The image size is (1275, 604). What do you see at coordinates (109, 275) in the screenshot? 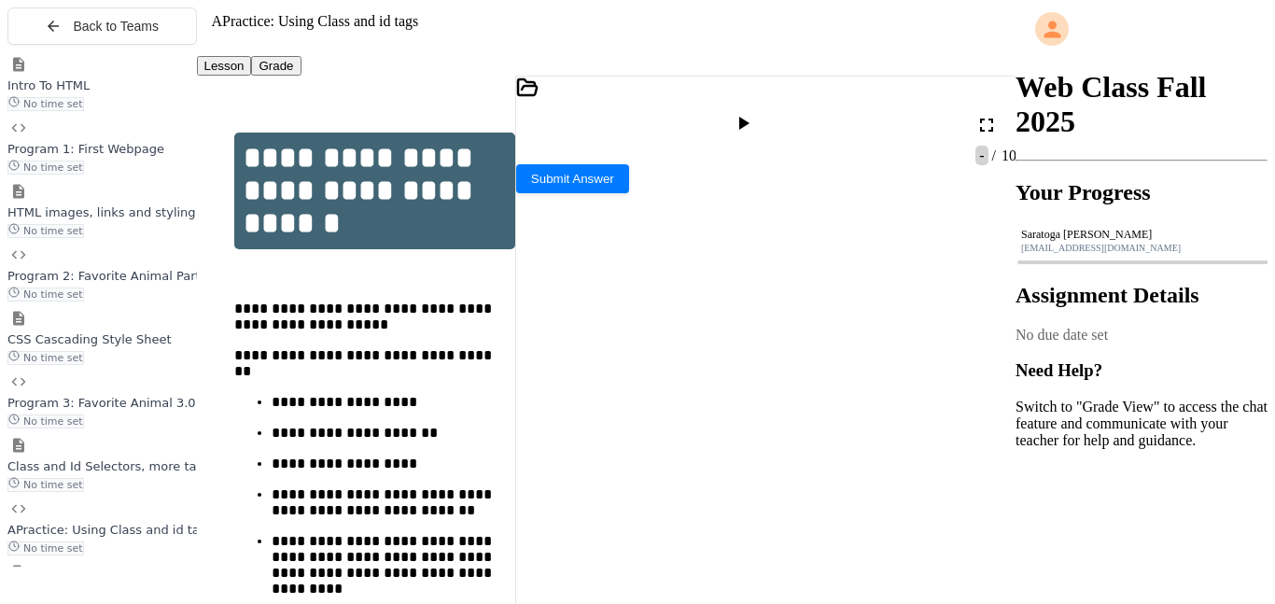
I see `span: Program 2: Favorite Animal Part 2` at bounding box center [109, 275].